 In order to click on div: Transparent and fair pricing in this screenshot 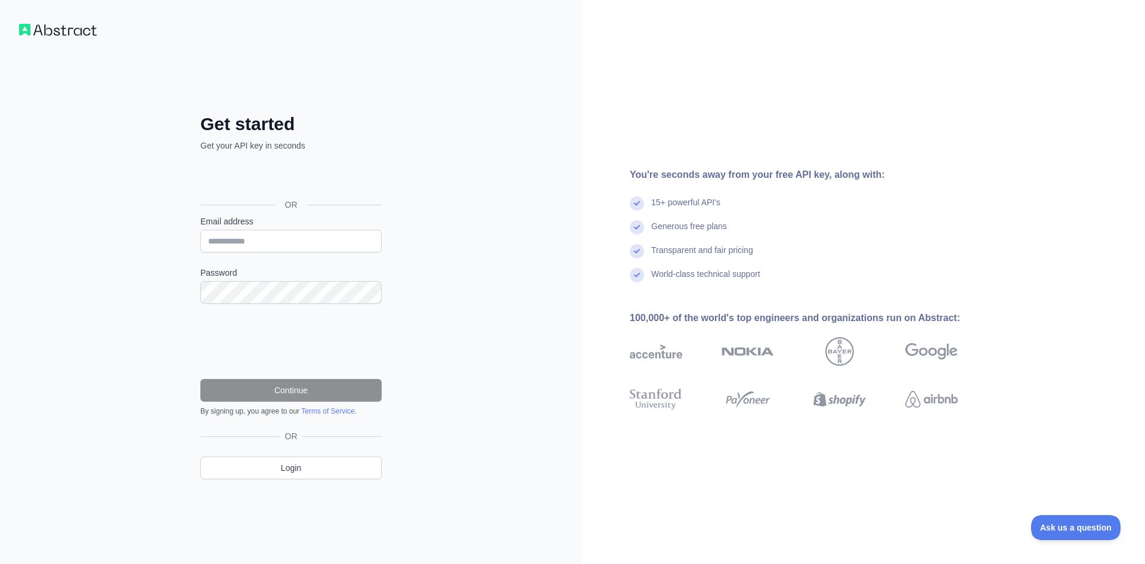, I will do `click(702, 256)`.